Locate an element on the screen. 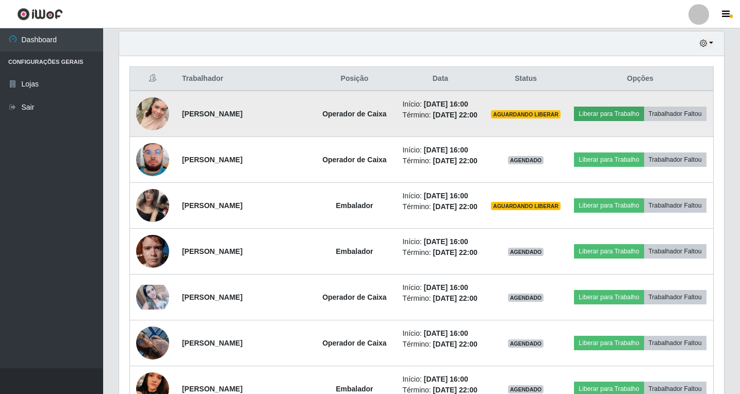 The width and height of the screenshot is (740, 394). img: 1751209659449.jpeg is located at coordinates (153, 343).